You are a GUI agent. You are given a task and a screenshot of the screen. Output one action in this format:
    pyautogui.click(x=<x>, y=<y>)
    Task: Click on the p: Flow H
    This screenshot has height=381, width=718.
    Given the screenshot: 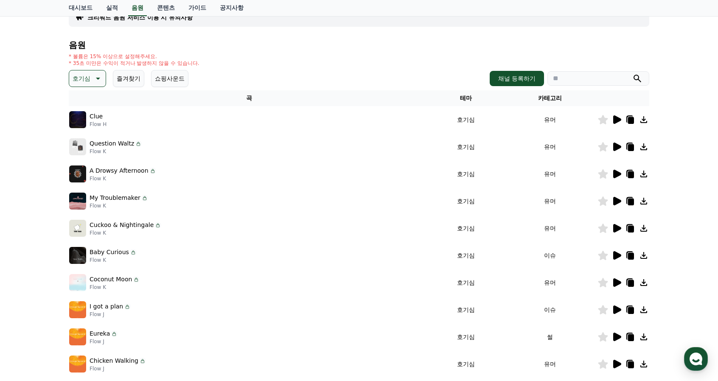 What is the action you would take?
    pyautogui.click(x=98, y=124)
    